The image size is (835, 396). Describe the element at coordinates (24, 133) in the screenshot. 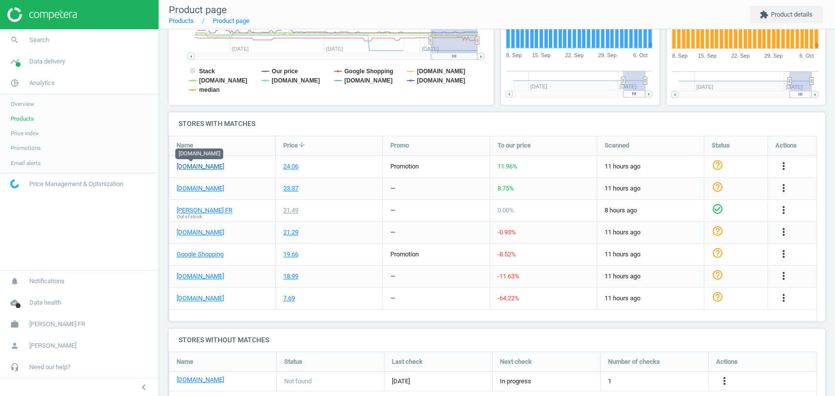

I see `span: Price index` at that location.